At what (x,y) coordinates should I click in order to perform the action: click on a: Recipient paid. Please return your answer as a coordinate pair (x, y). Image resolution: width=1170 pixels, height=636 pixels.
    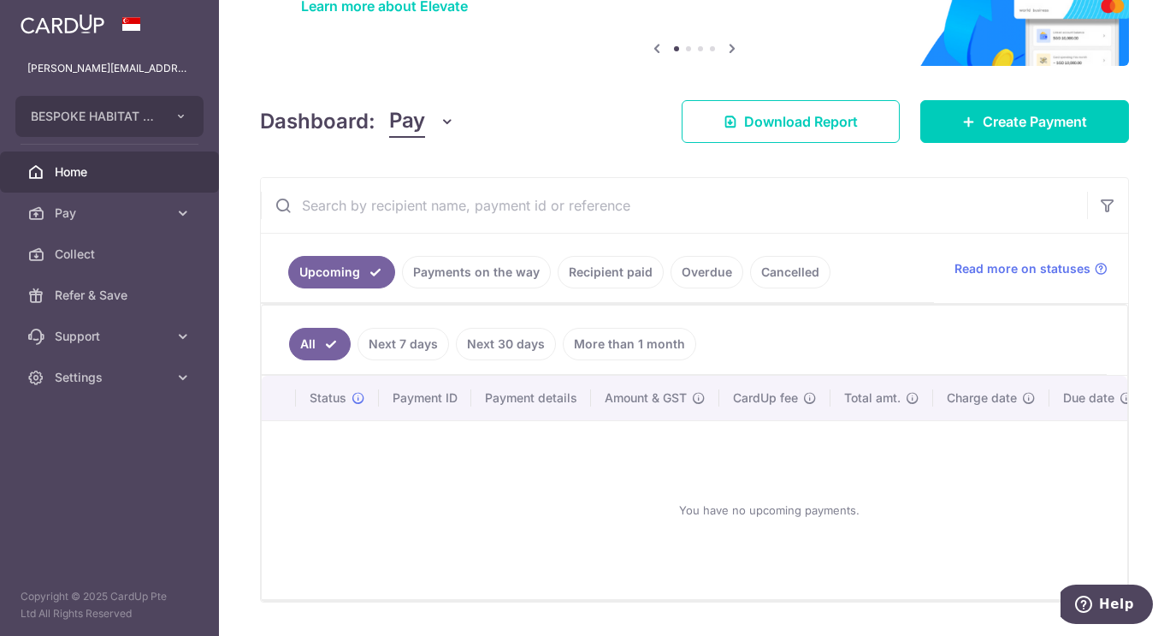
    Looking at the image, I should click on (611, 272).